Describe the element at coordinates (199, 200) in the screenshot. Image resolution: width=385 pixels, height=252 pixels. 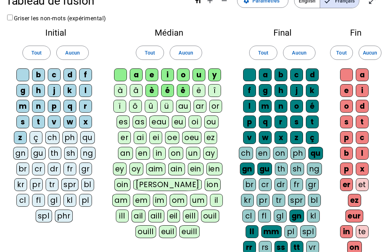
I see `div: um` at that location.